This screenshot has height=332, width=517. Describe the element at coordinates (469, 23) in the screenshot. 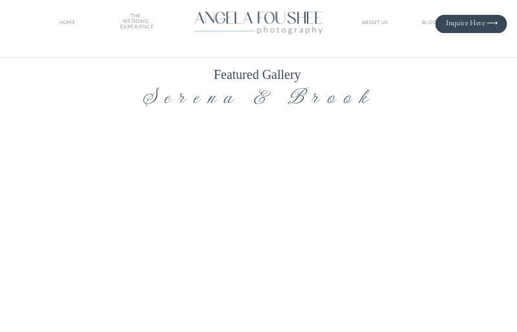

I see `nav: Inquire Here ⟶` at that location.